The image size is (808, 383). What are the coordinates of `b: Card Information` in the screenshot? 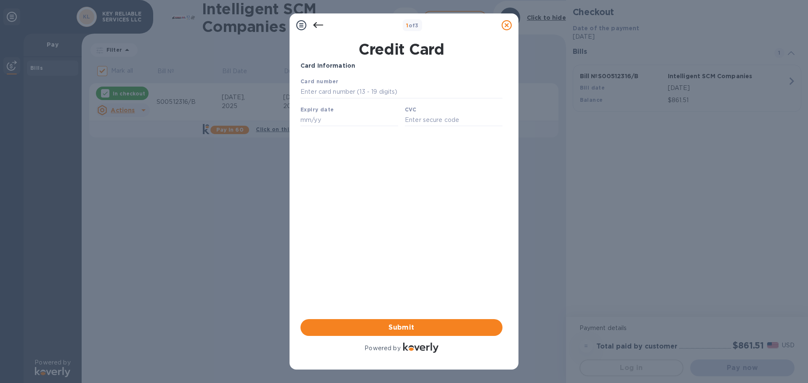 It's located at (328, 66).